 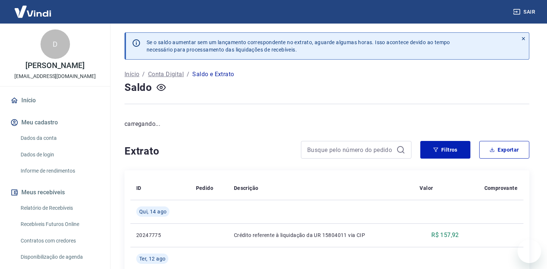 I want to click on p: R$ 157,92, so click(x=445, y=235).